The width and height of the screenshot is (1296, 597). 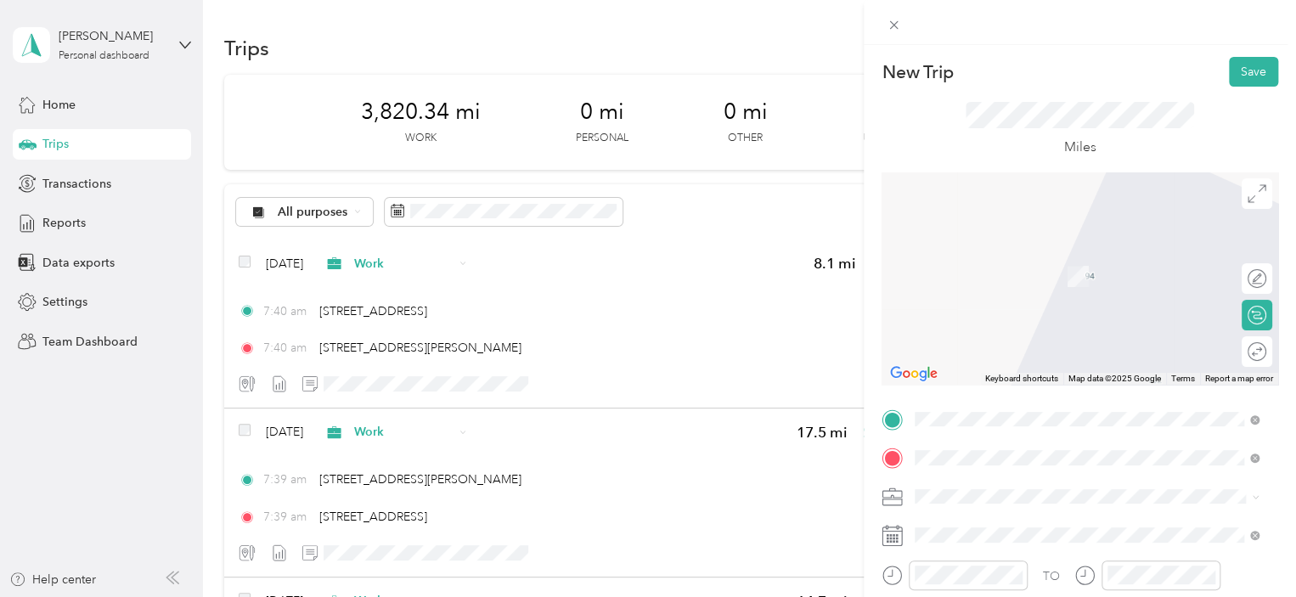 I want to click on a: Open this area in Google Maps (opens a new window), so click(x=914, y=374).